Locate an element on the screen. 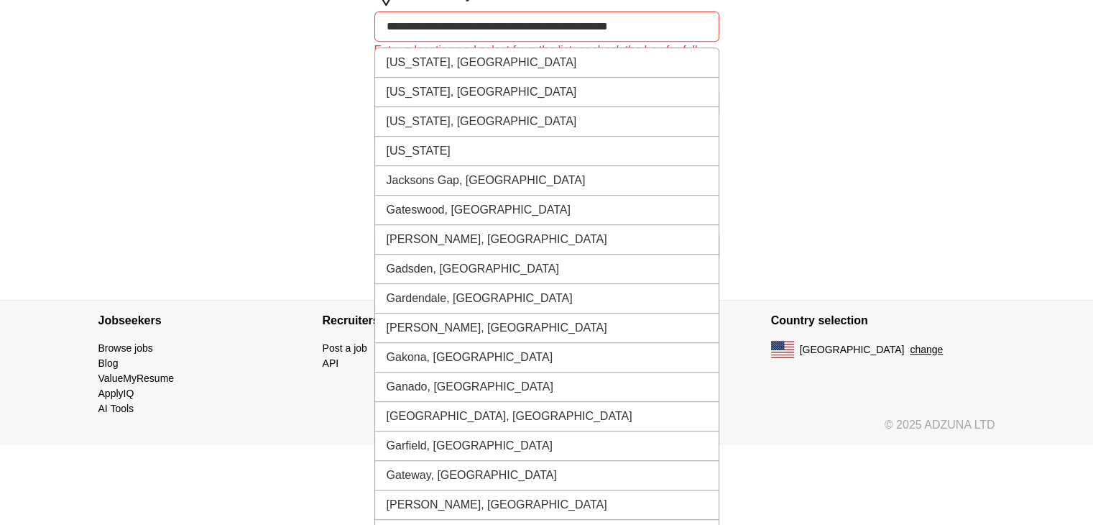  button: change is located at coordinates (926, 349).